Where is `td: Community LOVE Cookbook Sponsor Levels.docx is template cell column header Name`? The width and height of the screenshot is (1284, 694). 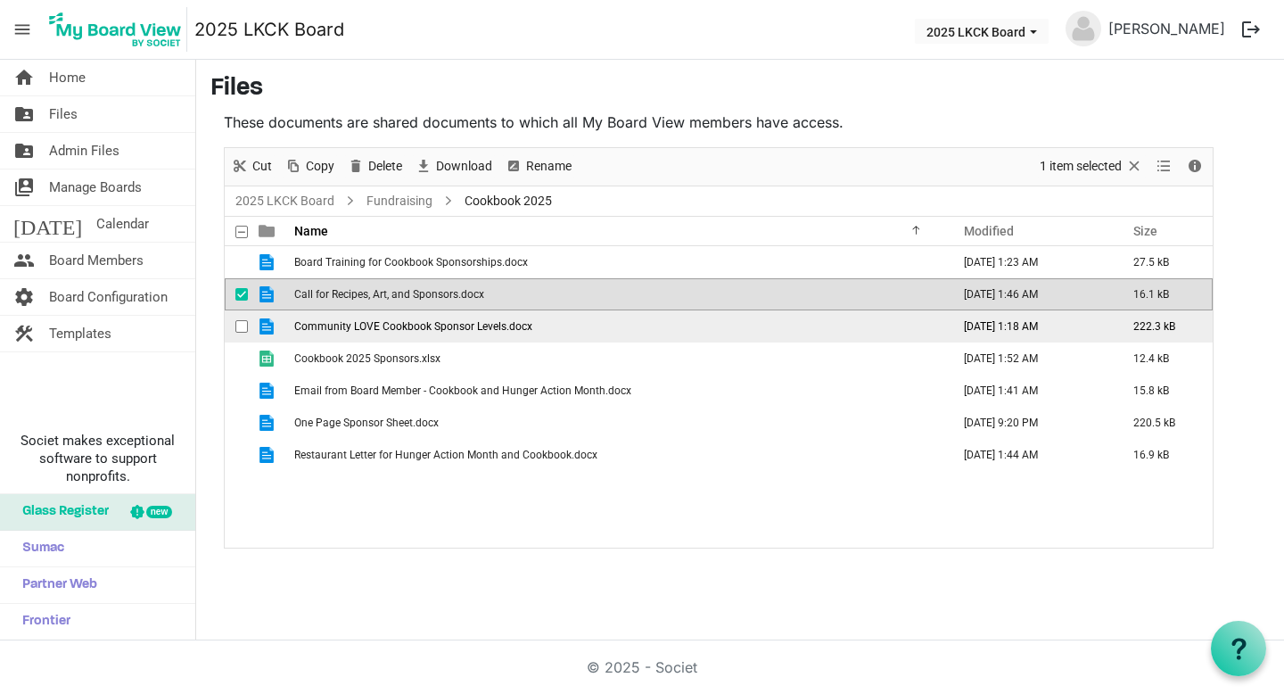 td: Community LOVE Cookbook Sponsor Levels.docx is template cell column header Name is located at coordinates (617, 326).